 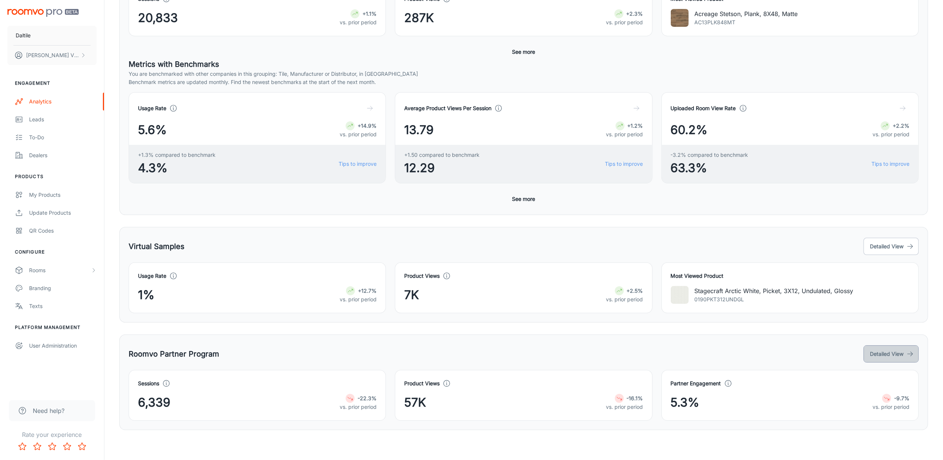 I want to click on div: To-do, so click(x=63, y=137).